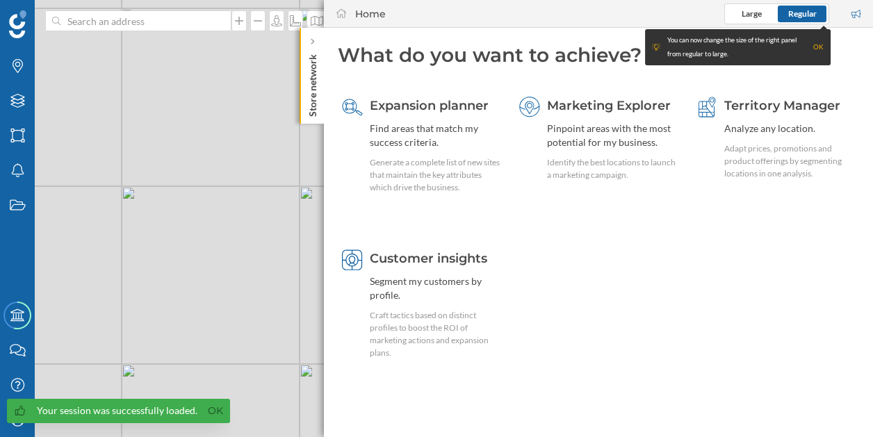 This screenshot has height=437, width=873. Describe the element at coordinates (529, 107) in the screenshot. I see `img: explorer.svg` at that location.